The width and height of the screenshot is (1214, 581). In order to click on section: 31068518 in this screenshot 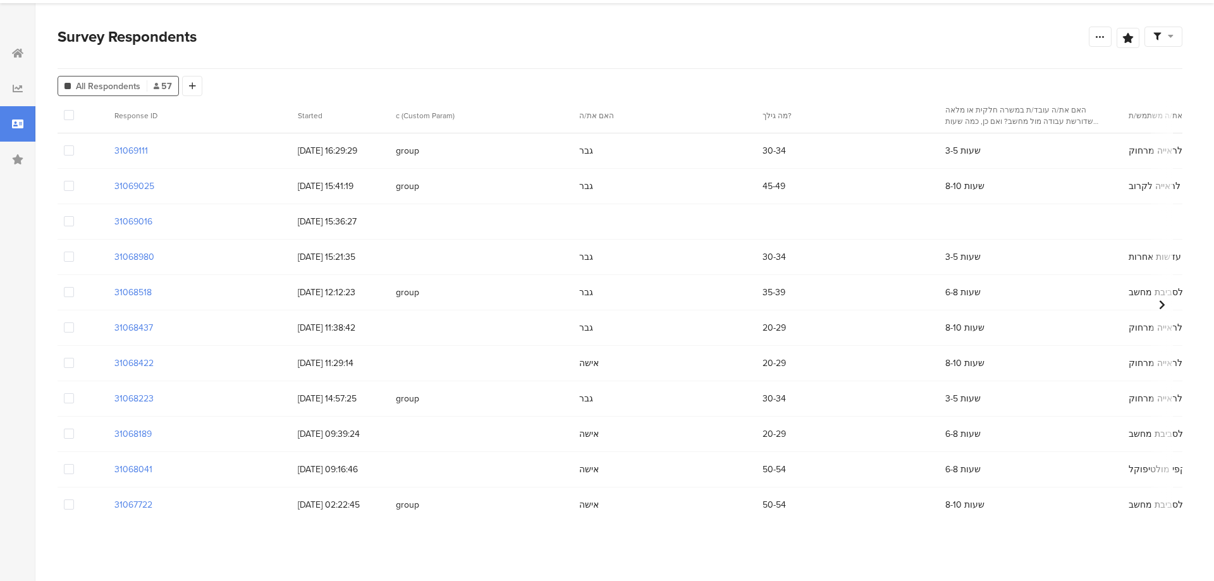, I will do `click(133, 292)`.